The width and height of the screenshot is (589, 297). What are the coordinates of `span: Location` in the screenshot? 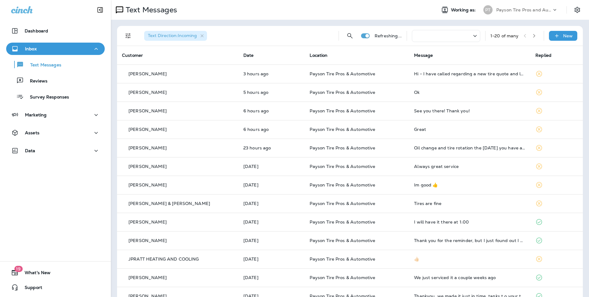 It's located at (319, 55).